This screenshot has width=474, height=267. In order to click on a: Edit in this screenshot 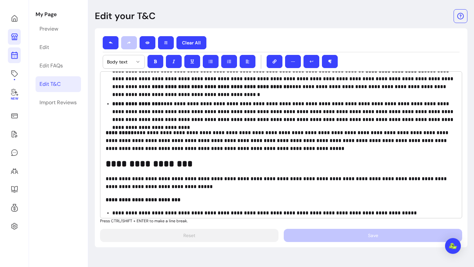, I will do `click(58, 47)`.